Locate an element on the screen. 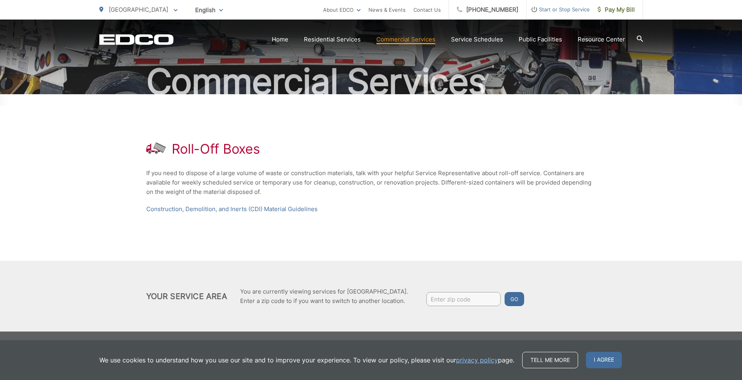  a: Service Schedules is located at coordinates (477, 40).